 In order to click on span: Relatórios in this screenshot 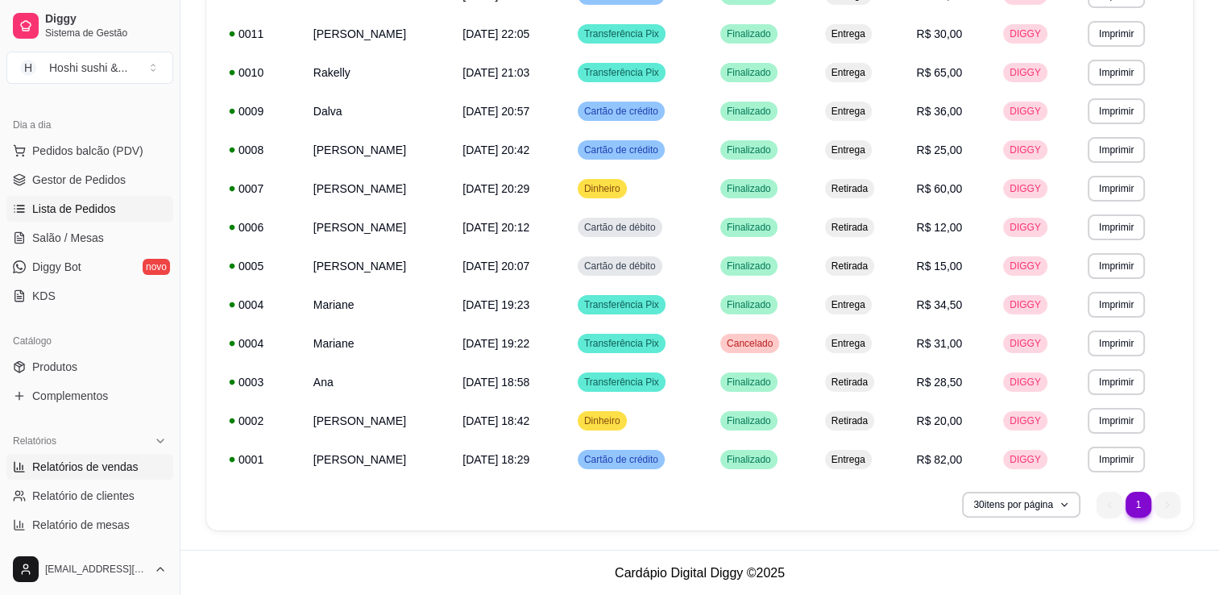, I will do `click(35, 441)`.